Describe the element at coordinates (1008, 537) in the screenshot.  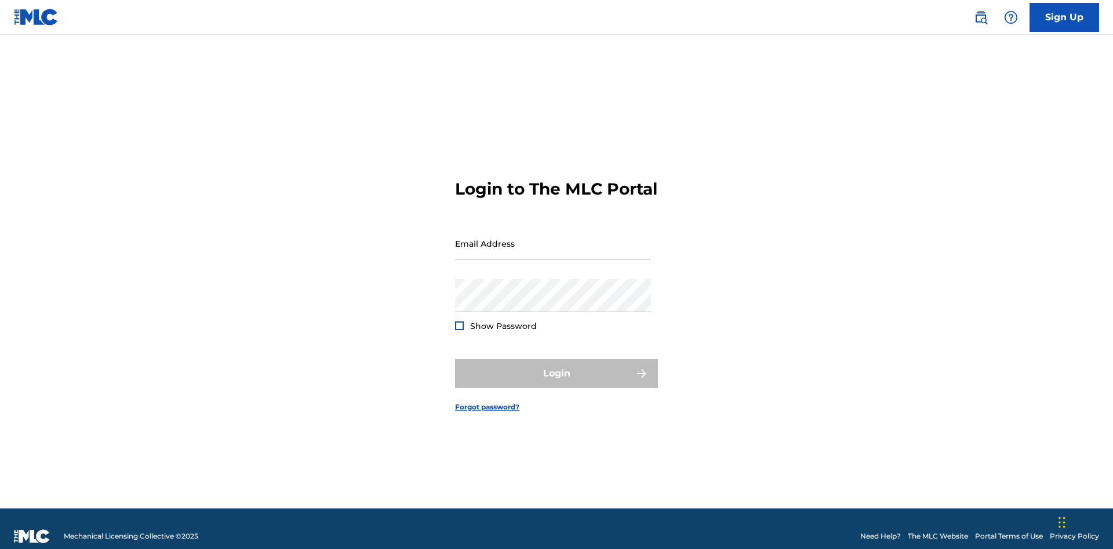
I see `a: Portal Terms of Use` at that location.